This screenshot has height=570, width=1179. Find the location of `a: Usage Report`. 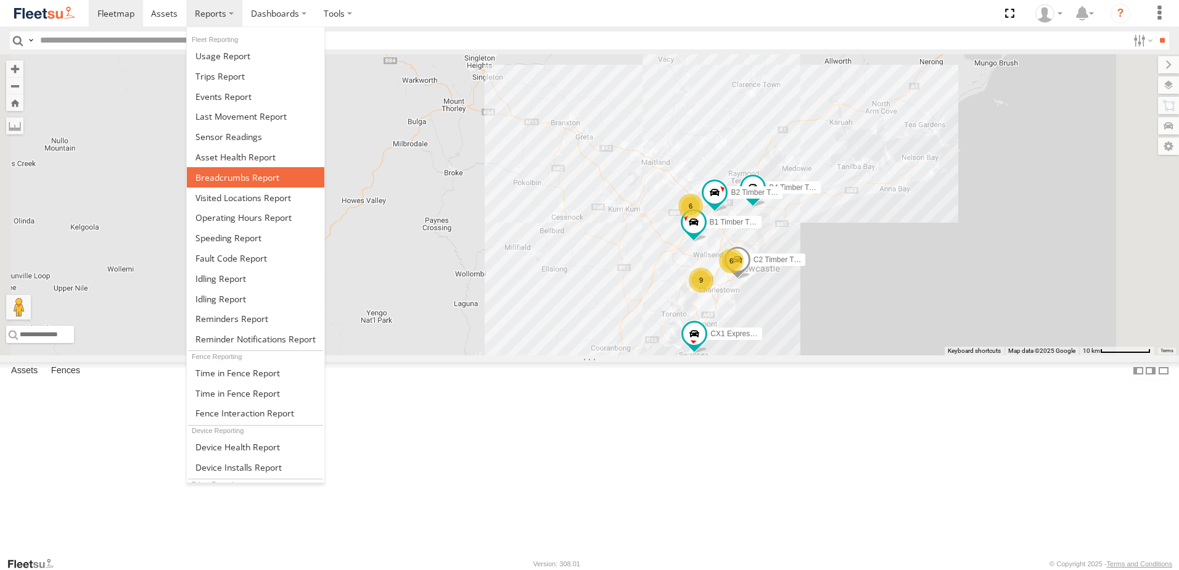

a: Usage Report is located at coordinates (255, 56).